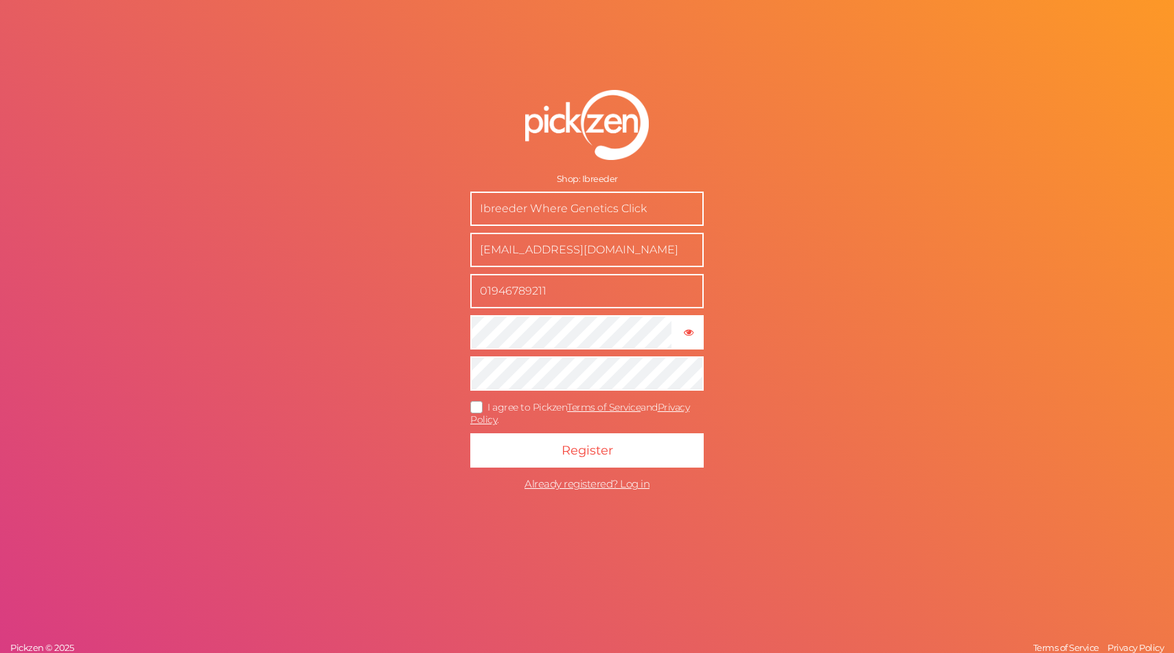  I want to click on span: Register, so click(587, 450).